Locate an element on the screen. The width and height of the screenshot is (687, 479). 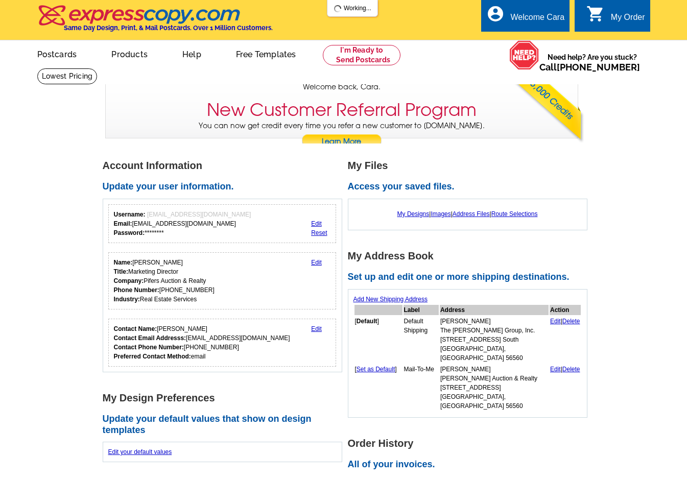
a: Reset is located at coordinates (319, 233).